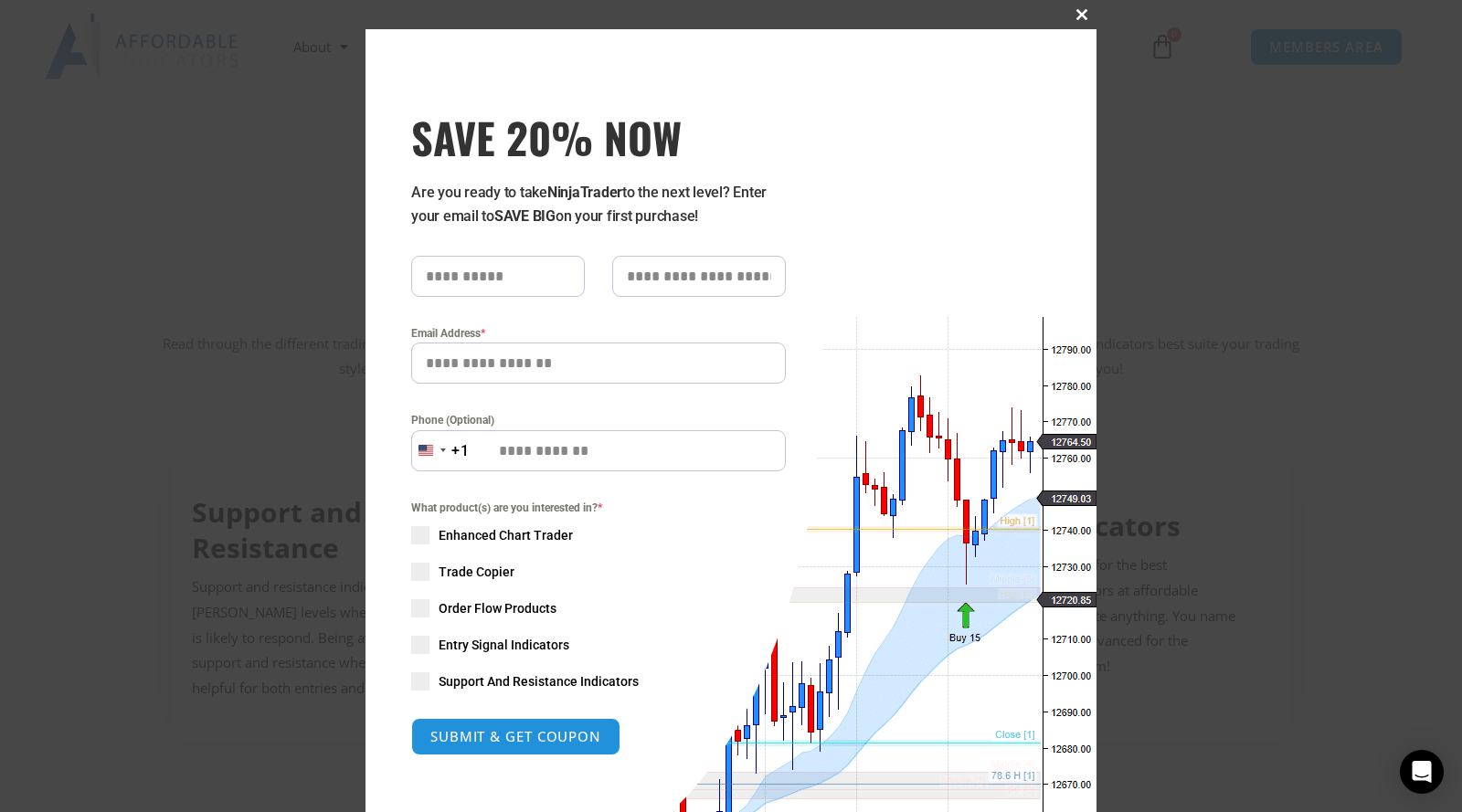 This screenshot has height=812, width=1462. Describe the element at coordinates (504, 644) in the screenshot. I see `span: Entry Signal Indicators` at that location.